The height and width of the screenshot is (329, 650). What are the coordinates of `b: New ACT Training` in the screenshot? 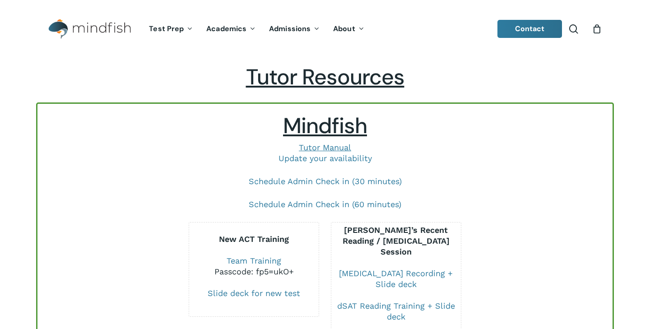 It's located at (254, 239).